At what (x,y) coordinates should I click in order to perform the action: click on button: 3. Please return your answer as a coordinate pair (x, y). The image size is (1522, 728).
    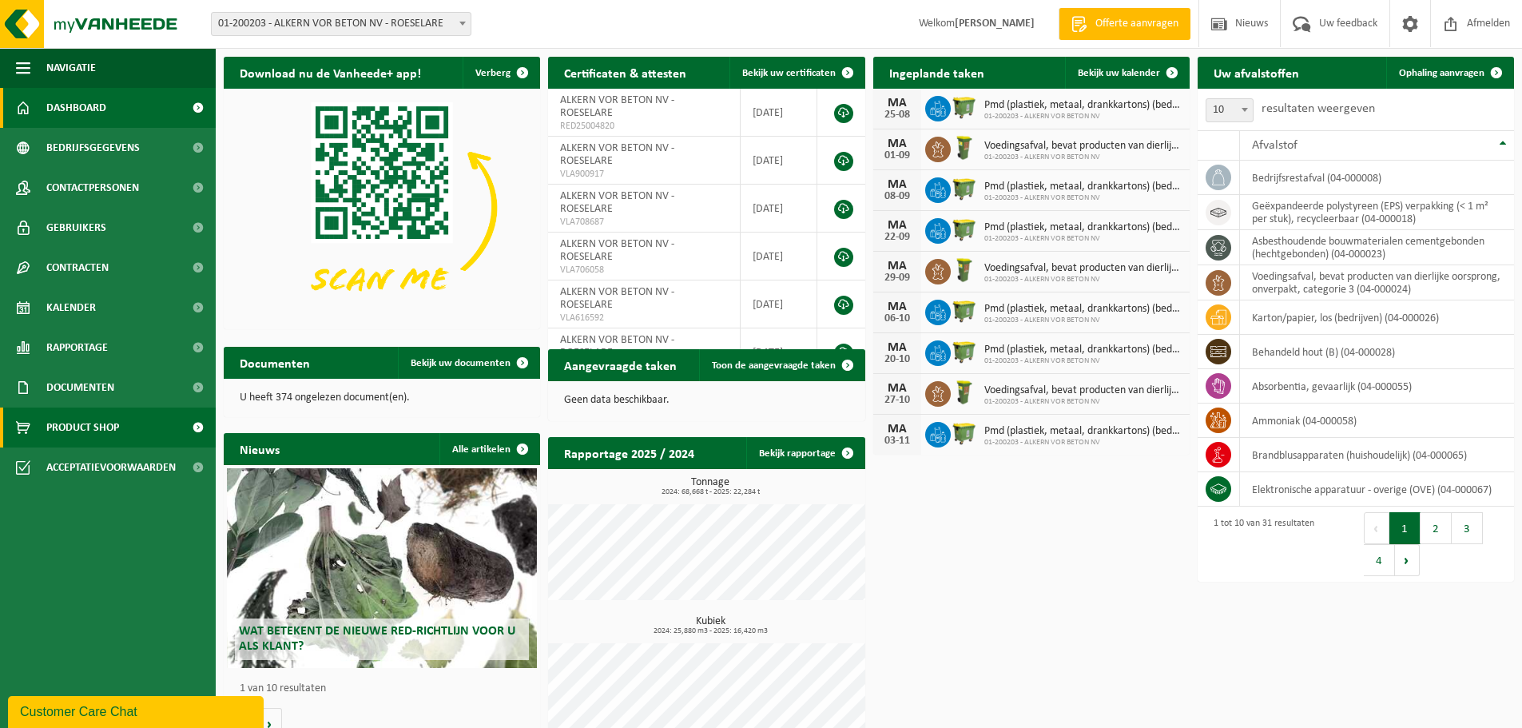
    Looking at the image, I should click on (1467, 528).